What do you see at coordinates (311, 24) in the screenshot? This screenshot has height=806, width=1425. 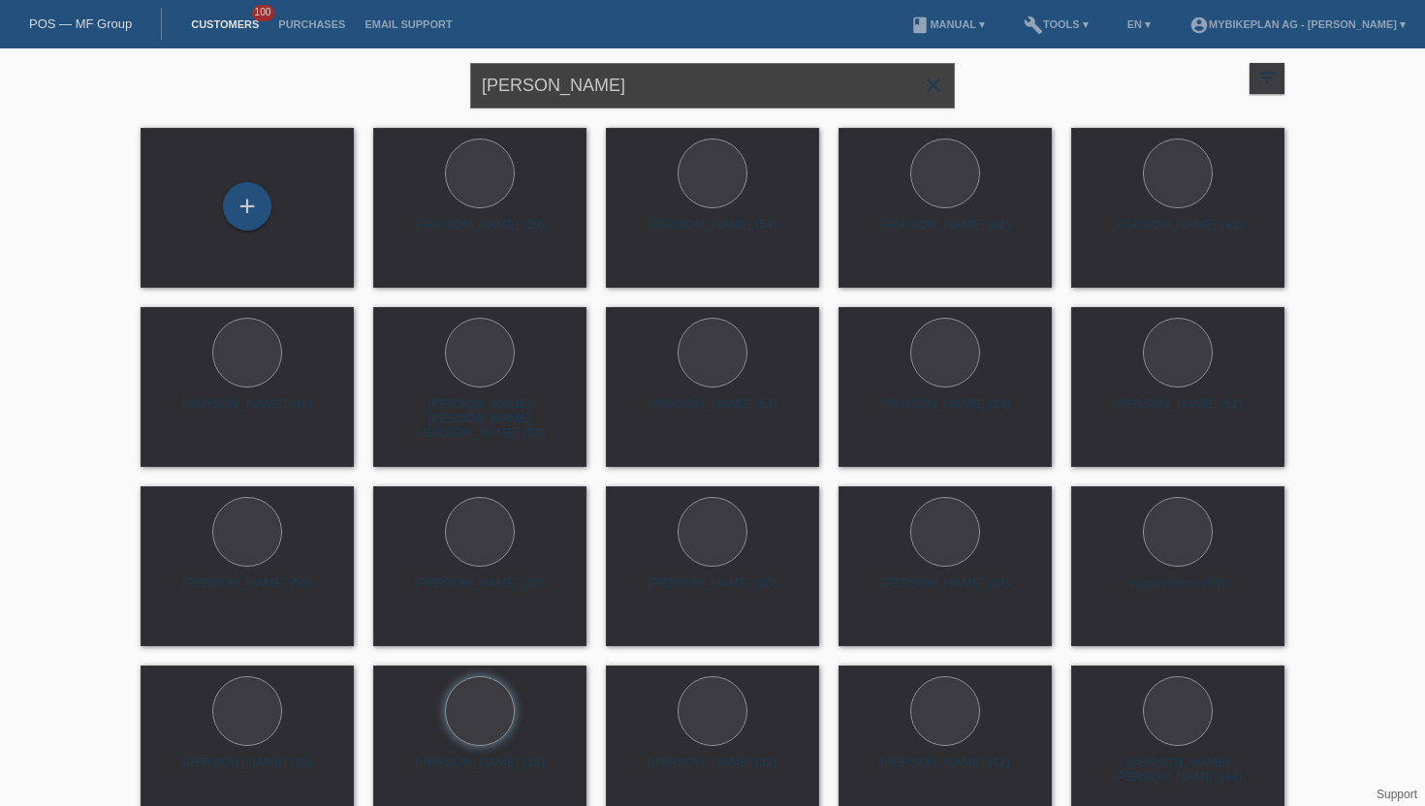 I see `a: Purchases` at bounding box center [311, 24].